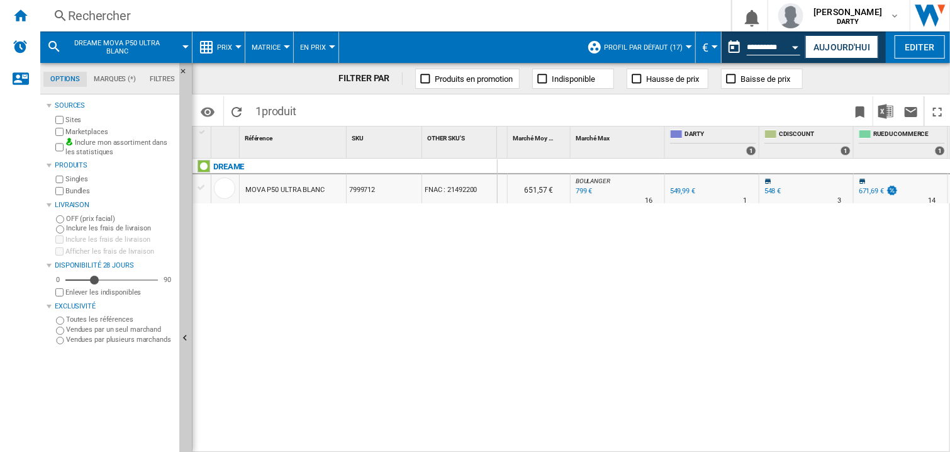 Image resolution: width=950 pixels, height=452 pixels. Describe the element at coordinates (316, 47) in the screenshot. I see `div: En Prix` at that location.